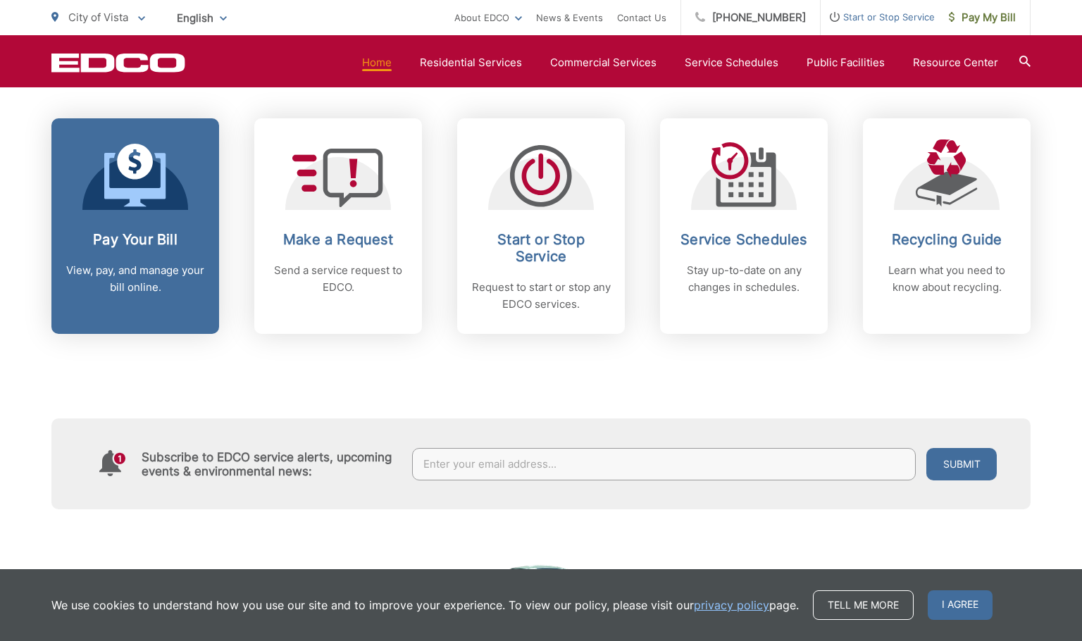  I want to click on a: Home, so click(377, 63).